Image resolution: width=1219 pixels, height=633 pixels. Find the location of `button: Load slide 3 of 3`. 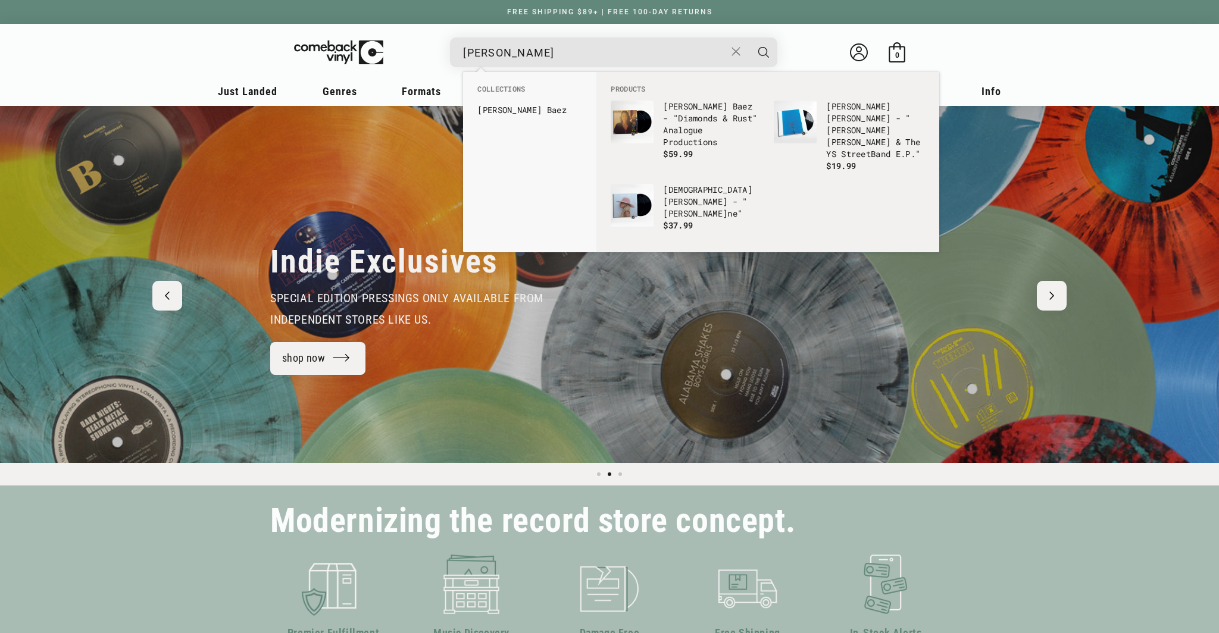

button: Load slide 3 of 3 is located at coordinates (620, 474).